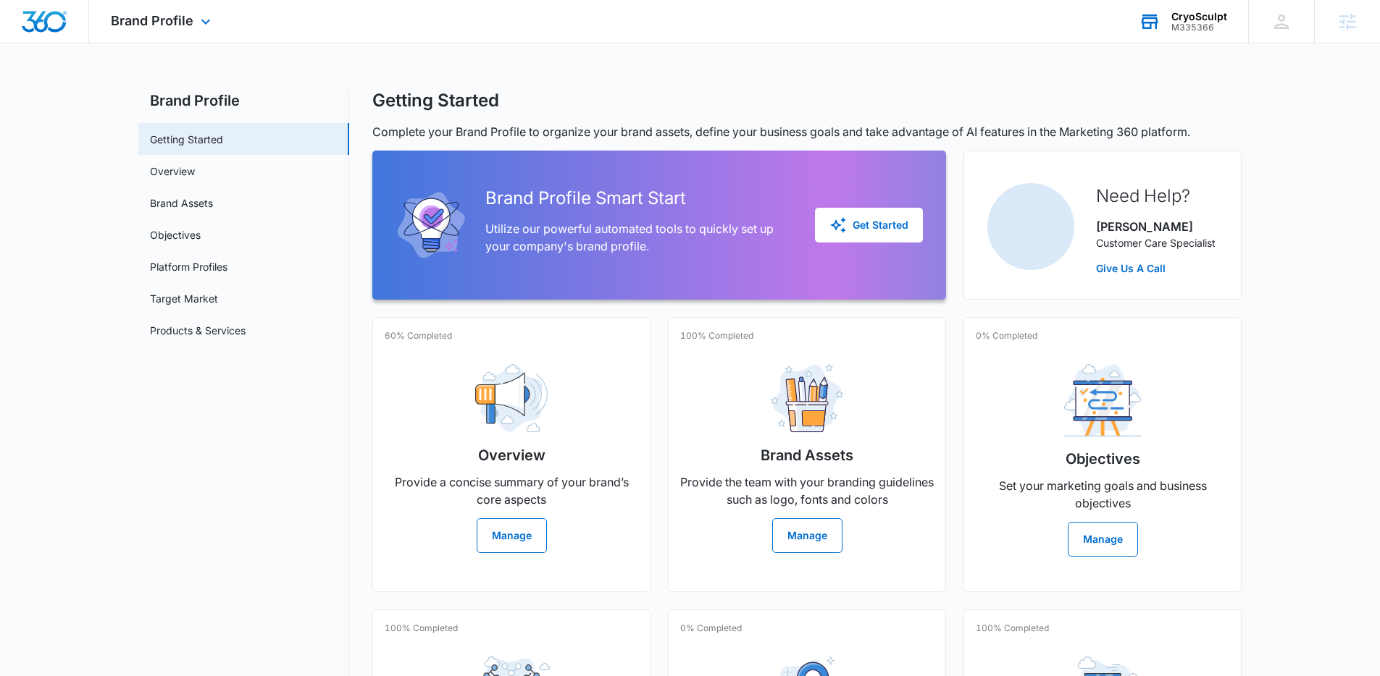 The height and width of the screenshot is (676, 1380). What do you see at coordinates (868, 225) in the screenshot?
I see `button: Get Started` at bounding box center [868, 225].